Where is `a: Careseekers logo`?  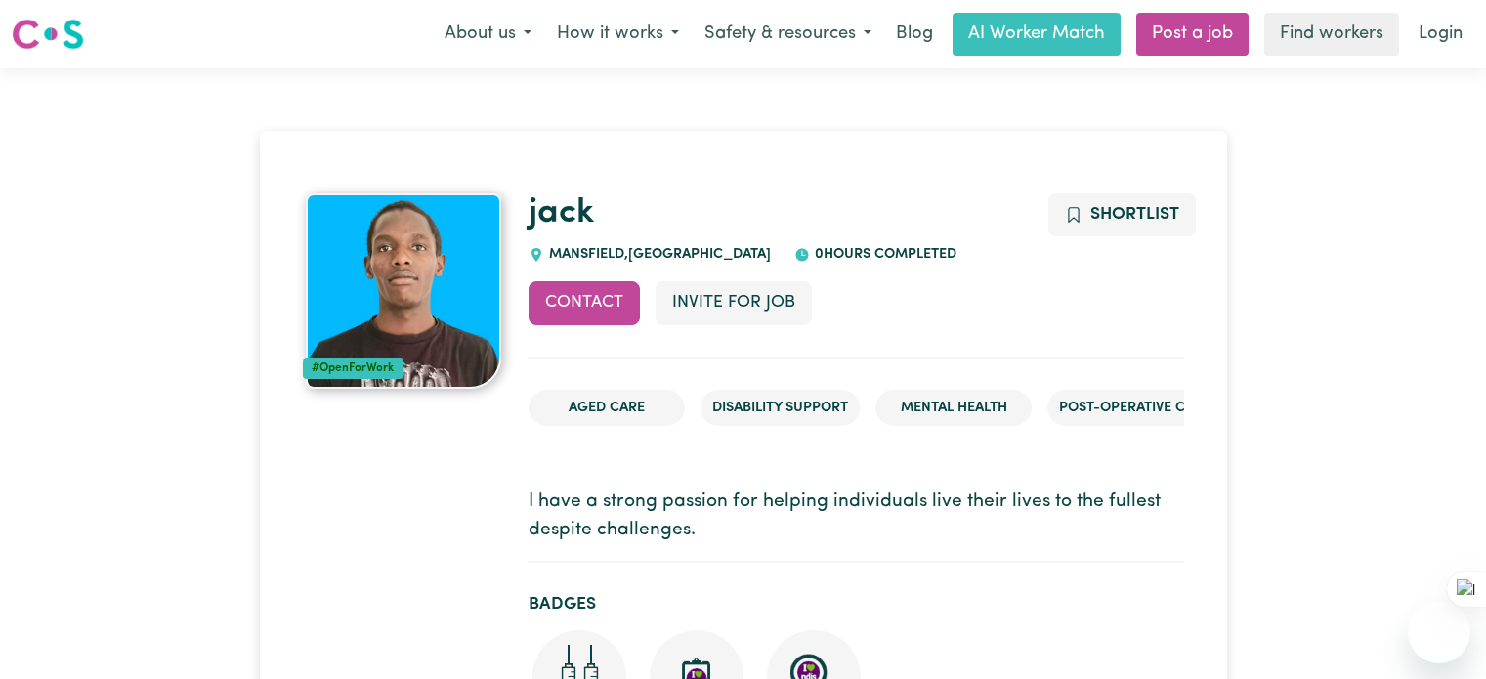 a: Careseekers logo is located at coordinates (48, 34).